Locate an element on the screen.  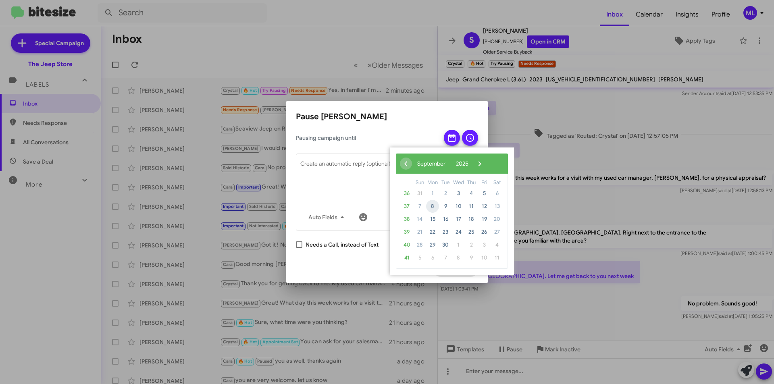
span: 40 is located at coordinates (407, 245).